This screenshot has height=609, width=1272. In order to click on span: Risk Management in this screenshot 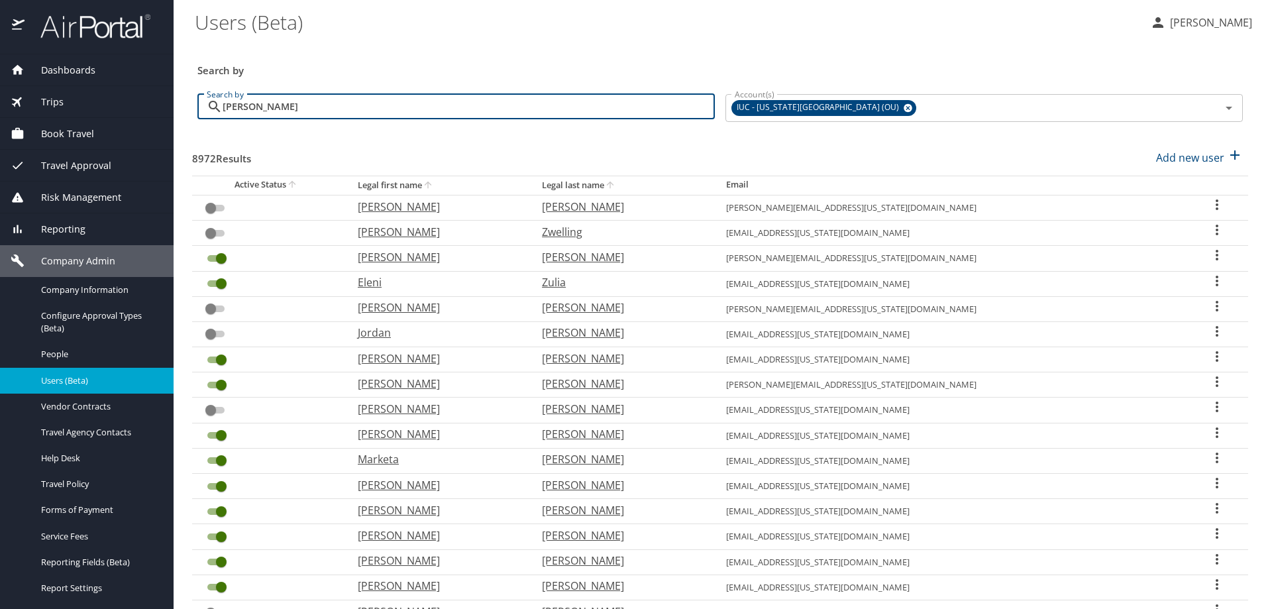, I will do `click(73, 197)`.